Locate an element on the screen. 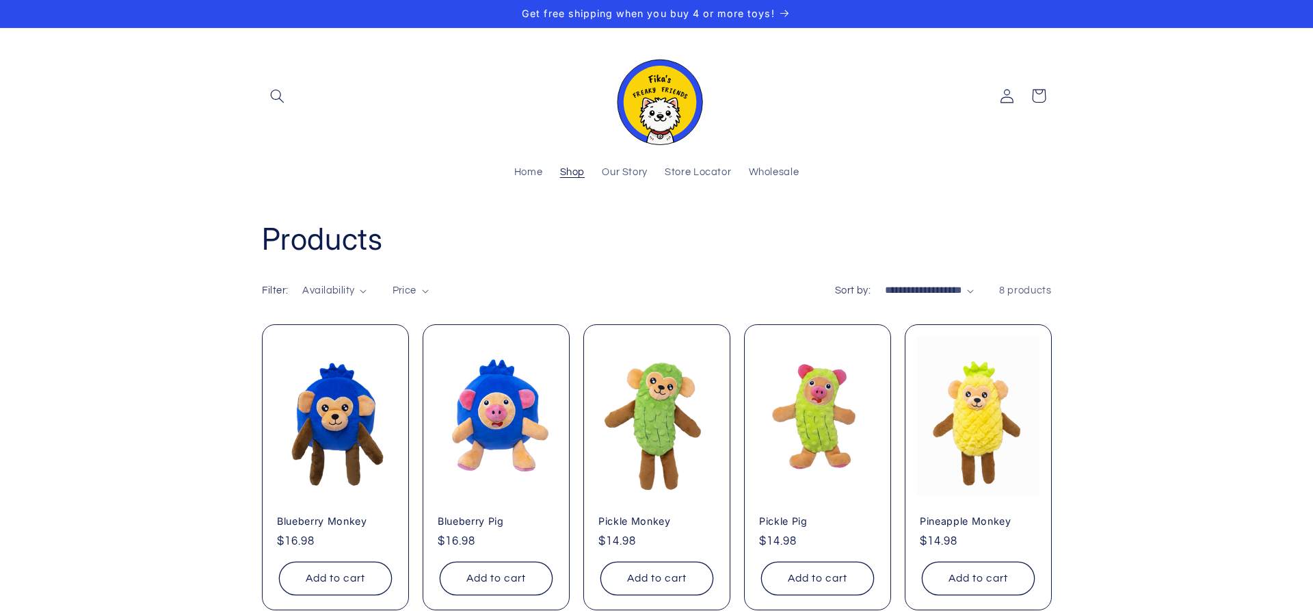 Image resolution: width=1313 pixels, height=611 pixels. a: Pineapple Monkey is located at coordinates (978, 521).